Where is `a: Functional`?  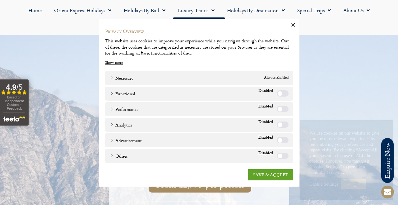 a: Functional is located at coordinates (123, 93).